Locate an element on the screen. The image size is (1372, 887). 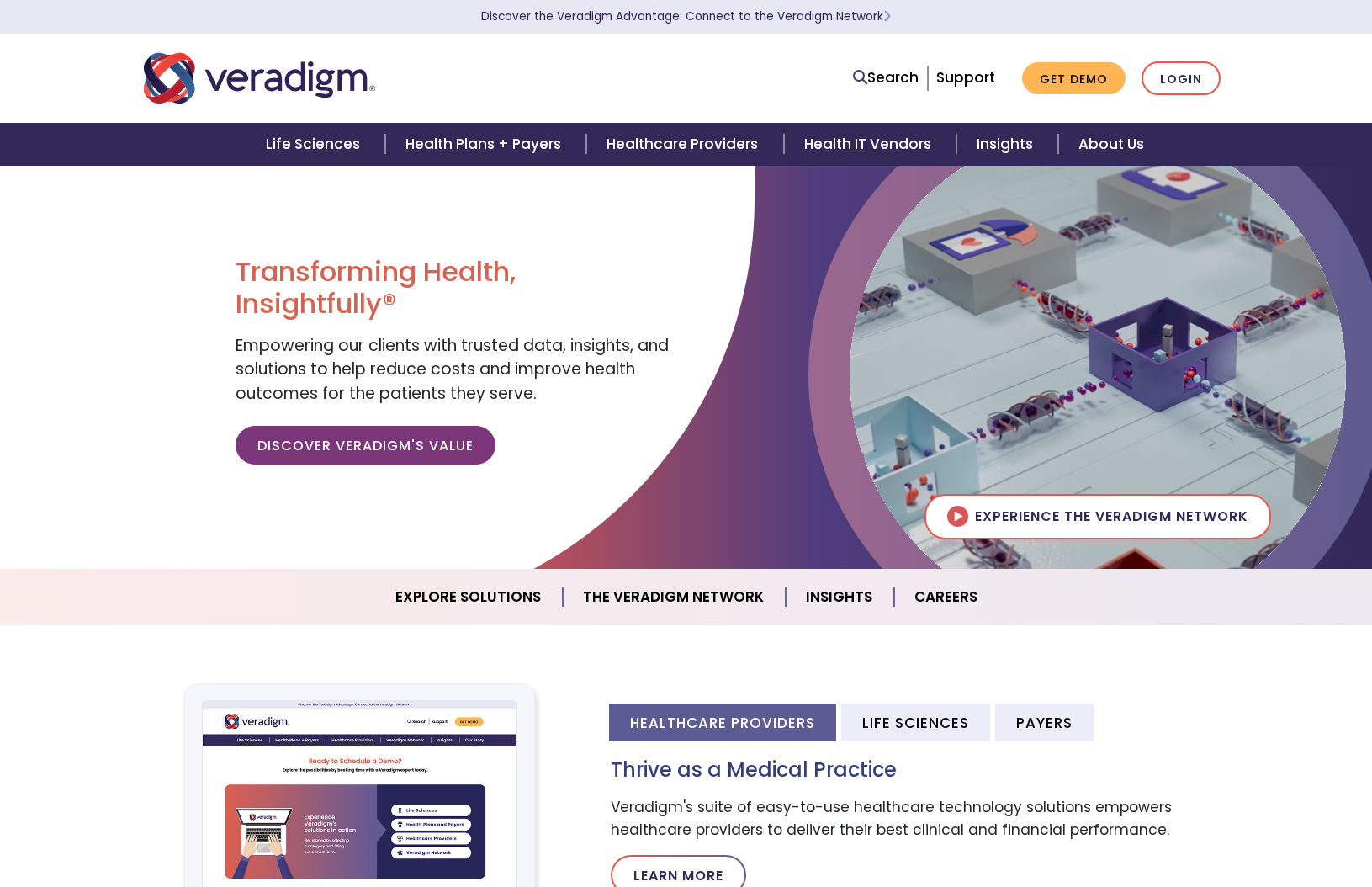
a: Login is located at coordinates (1181, 78).